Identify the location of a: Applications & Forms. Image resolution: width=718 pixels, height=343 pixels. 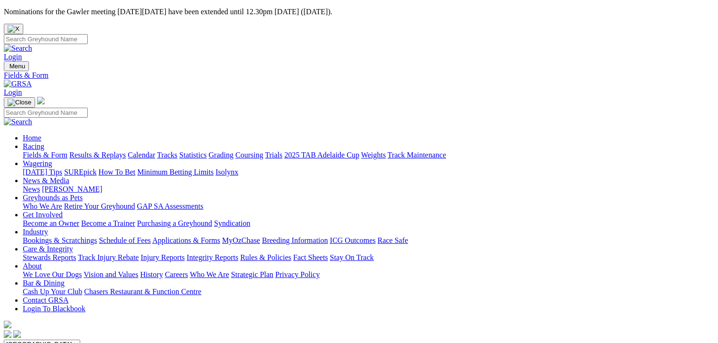
(186, 240).